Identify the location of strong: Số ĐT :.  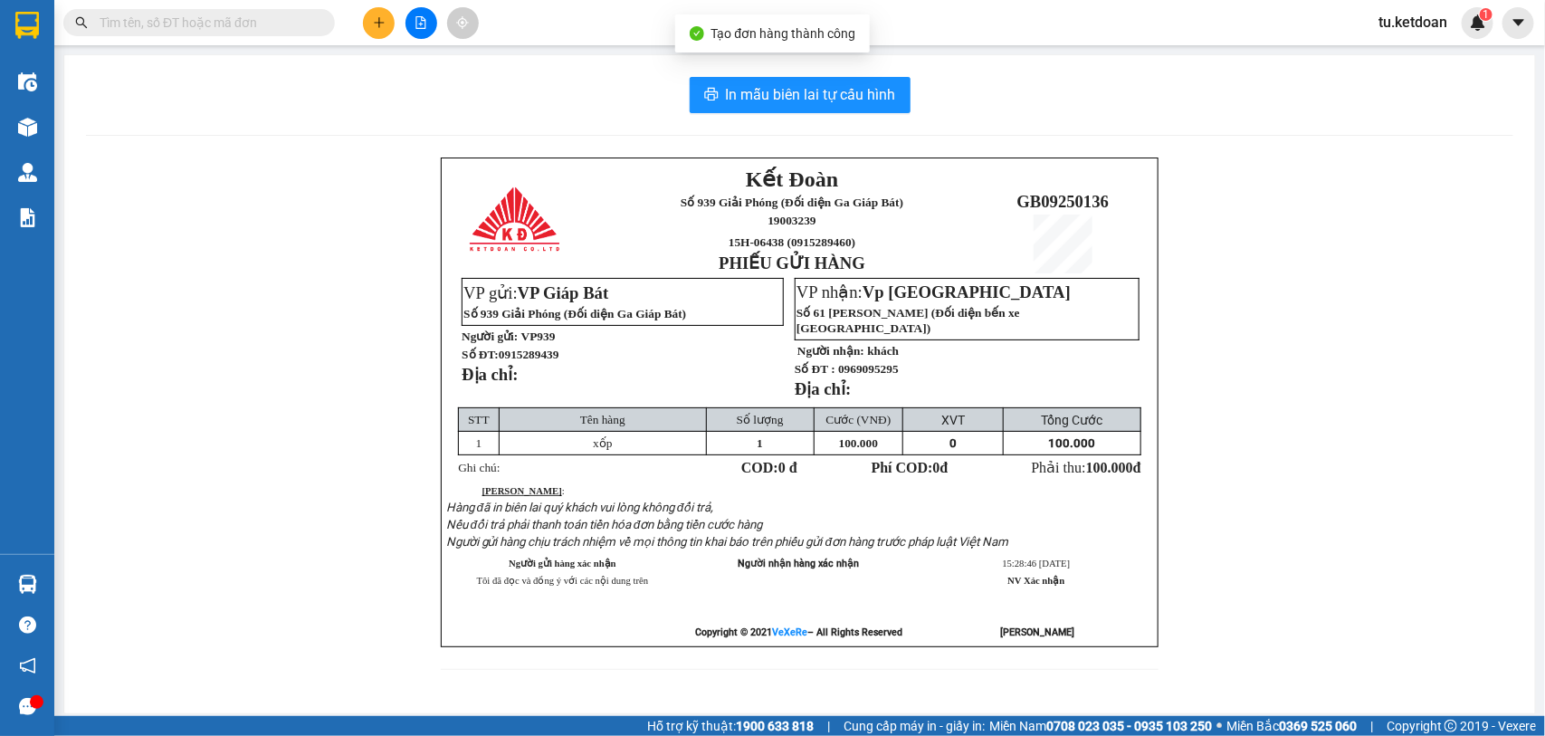
(815, 368).